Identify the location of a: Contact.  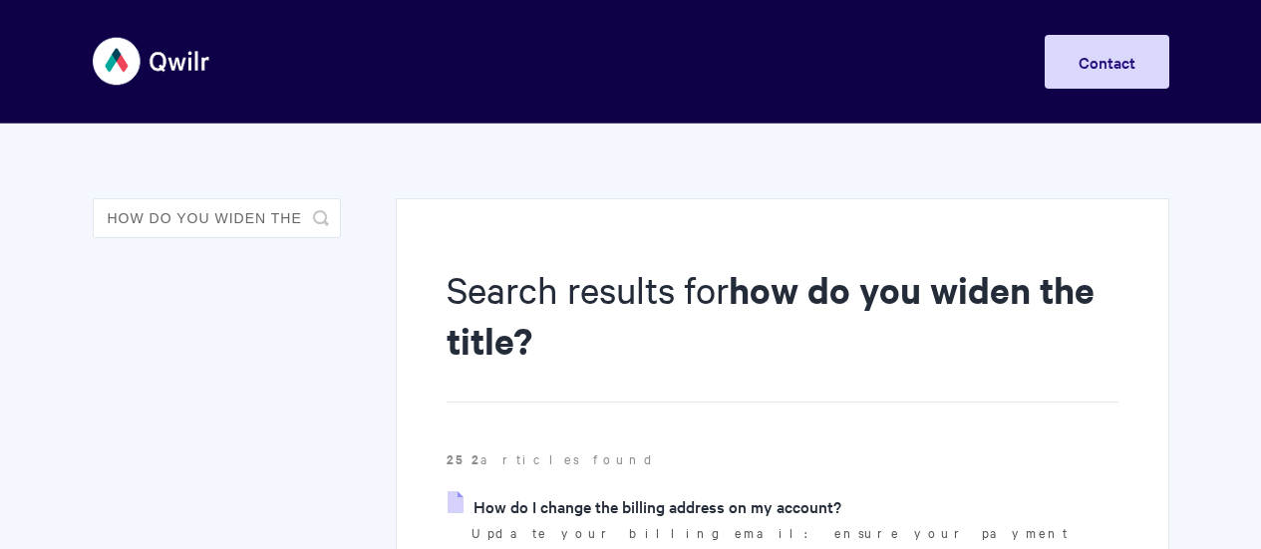
(1107, 62).